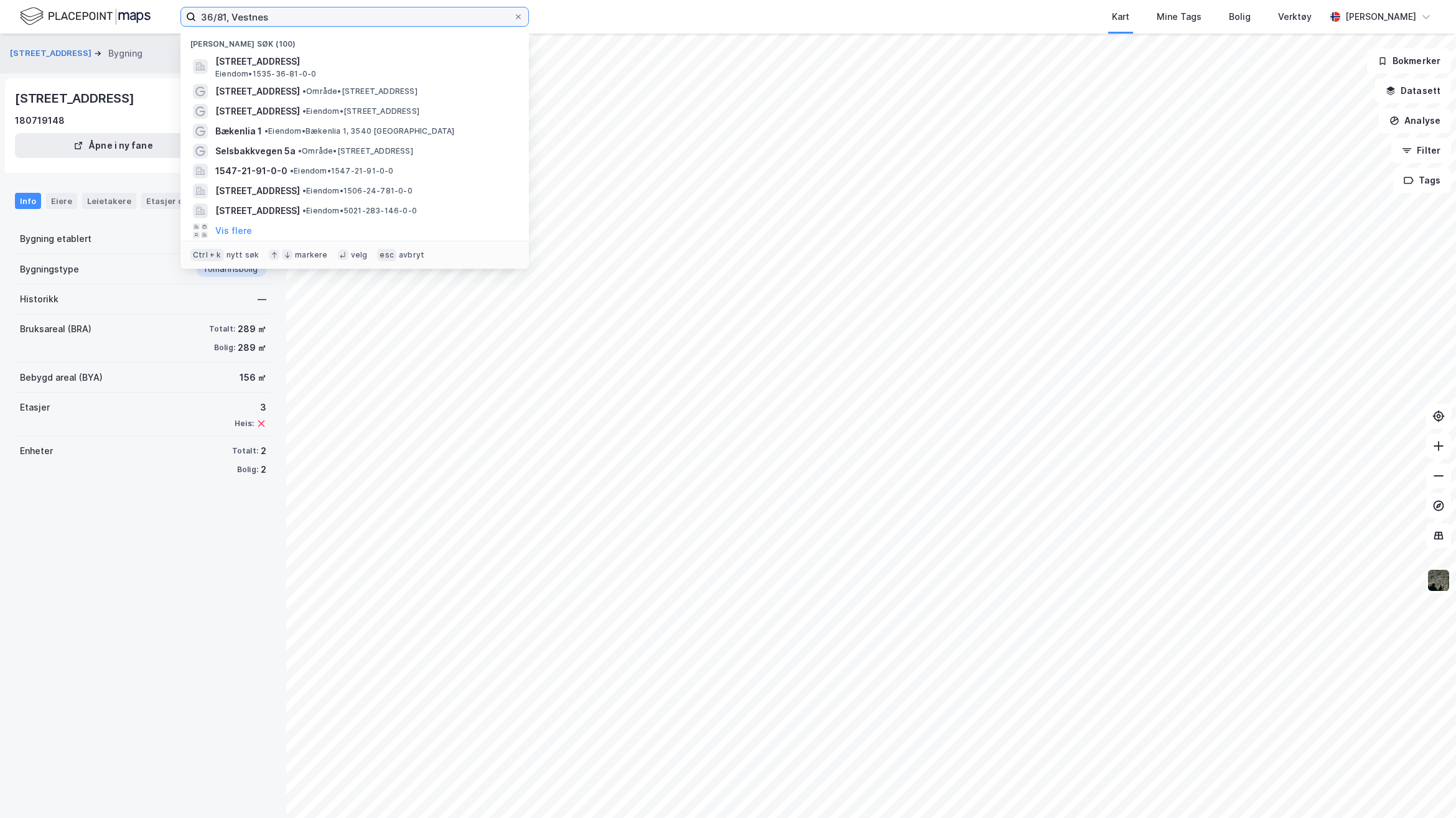 The image size is (1456, 818). Describe the element at coordinates (1415, 121) in the screenshot. I see `button: Analyse` at that location.